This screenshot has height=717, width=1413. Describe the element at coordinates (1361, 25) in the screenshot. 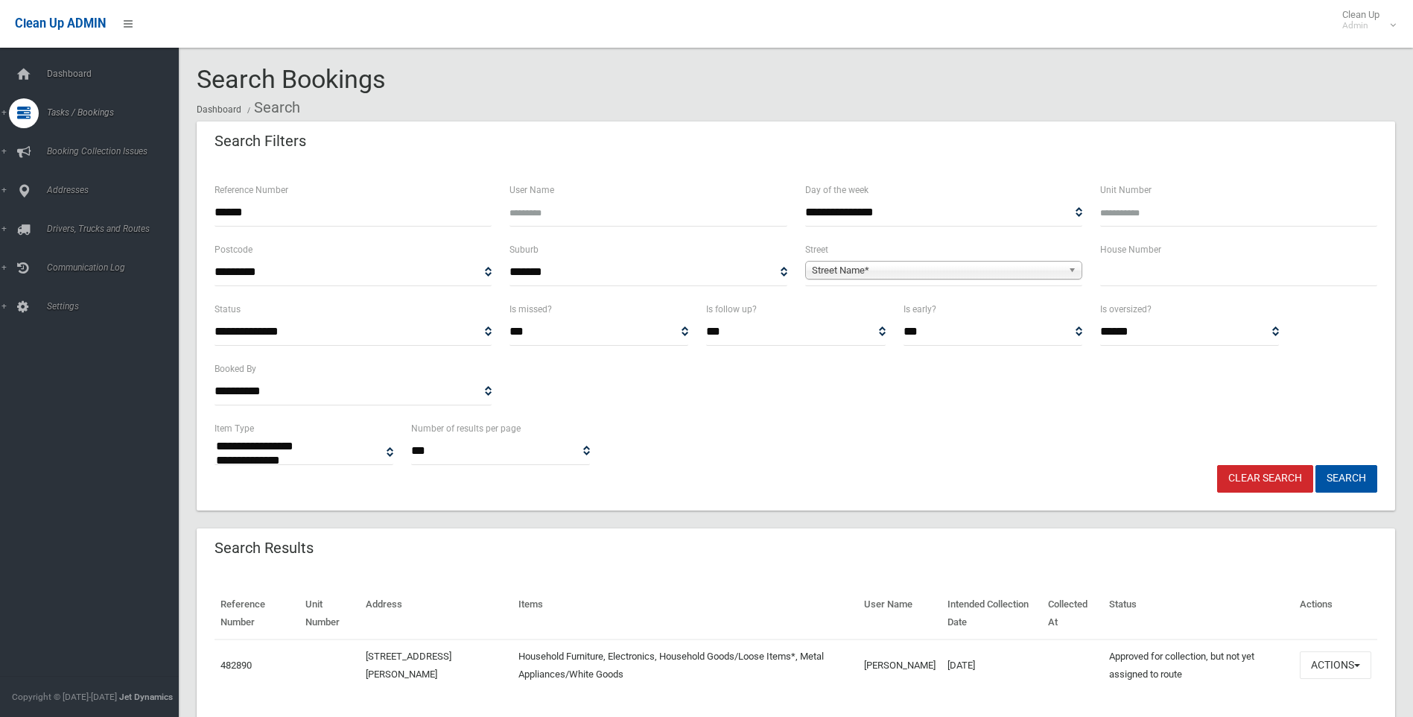

I see `small: Admin` at that location.